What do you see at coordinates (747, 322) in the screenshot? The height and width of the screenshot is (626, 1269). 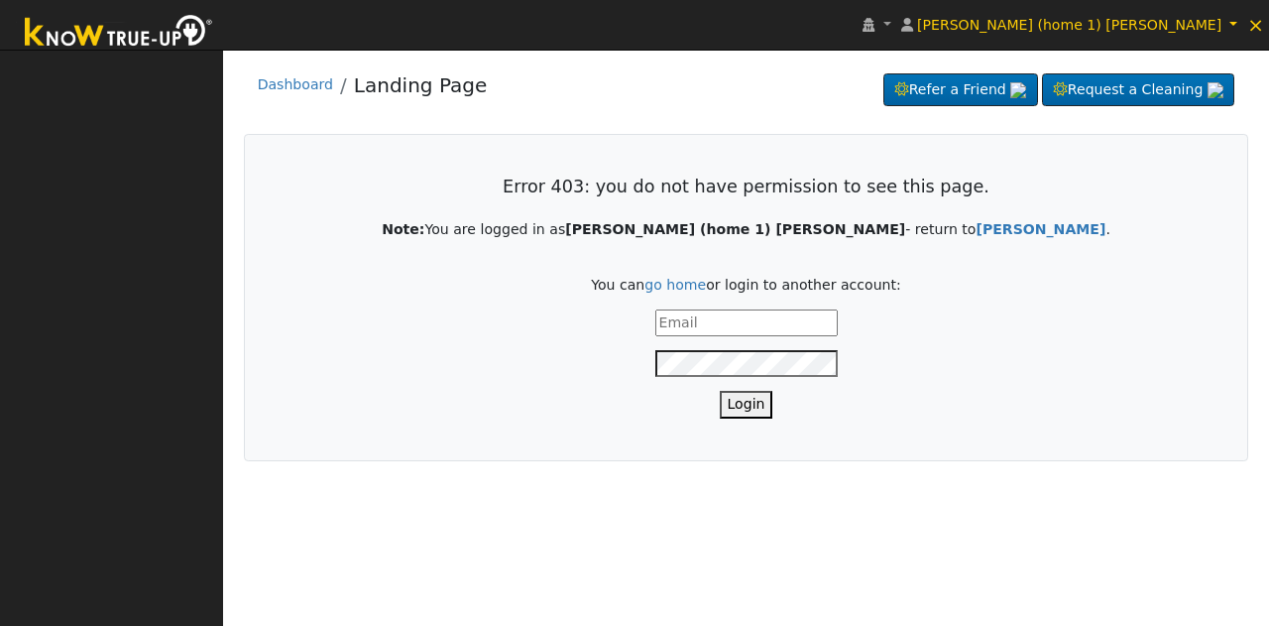 I see `input: Email` at bounding box center [747, 322].